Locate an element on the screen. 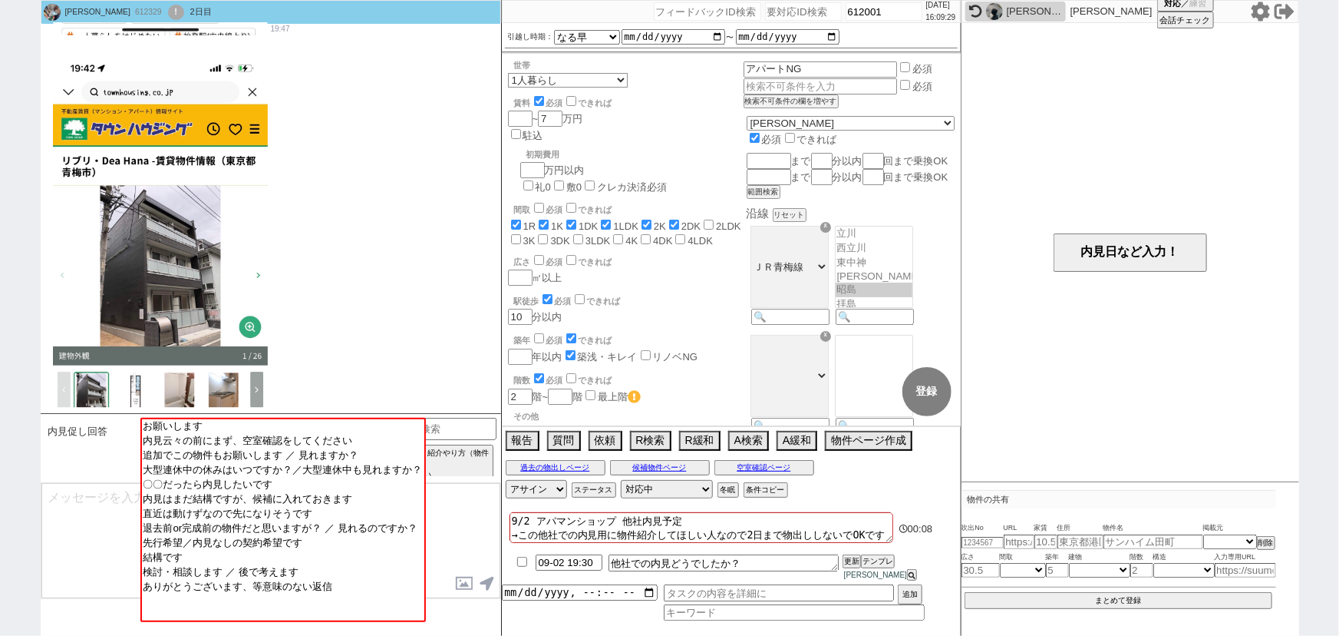 Image resolution: width=1339 pixels, height=636 pixels. button: 質問 is located at coordinates (564, 441).